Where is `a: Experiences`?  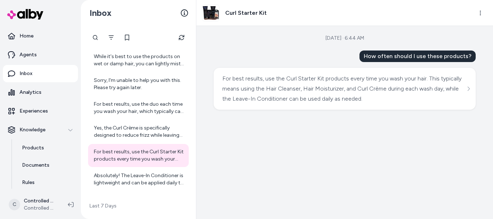
a: Experiences is located at coordinates (40, 111).